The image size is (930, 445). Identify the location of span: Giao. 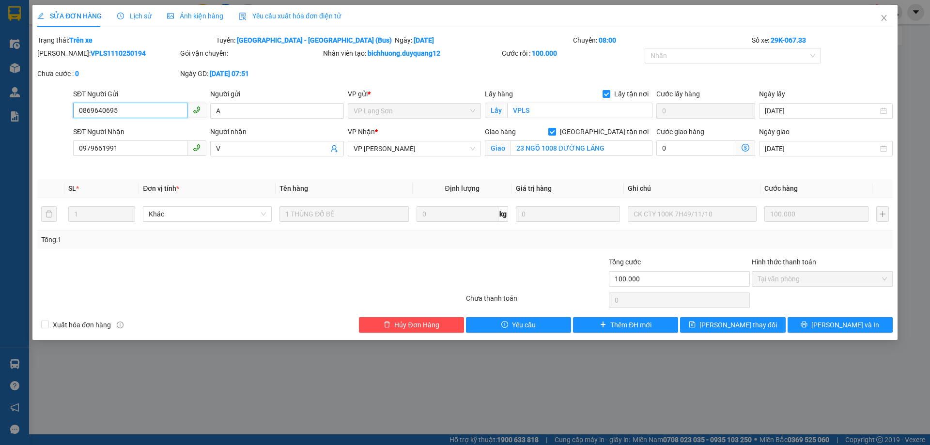
(498, 148).